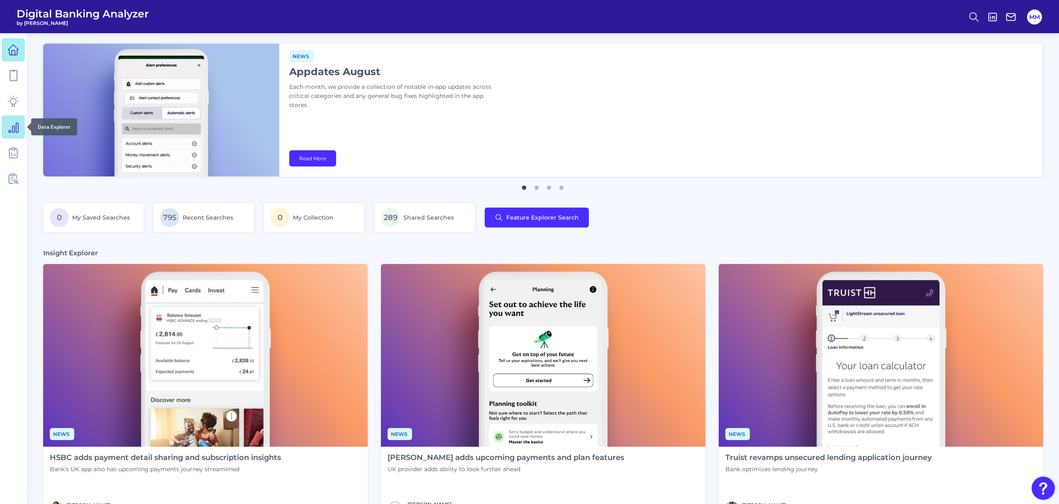  I want to click on div: Data Explorer, so click(54, 127).